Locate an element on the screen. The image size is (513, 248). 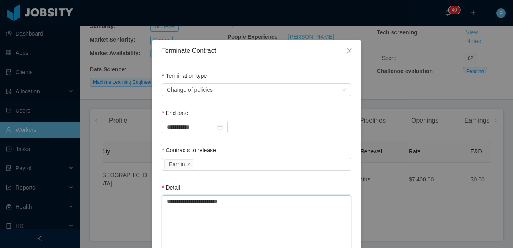
div: Terminate Contract is located at coordinates (257, 51).